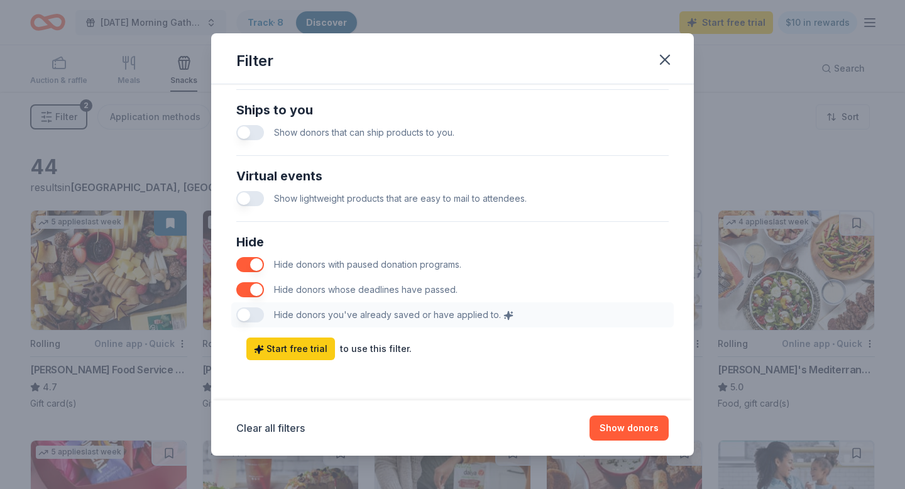  Describe the element at coordinates (270, 428) in the screenshot. I see `button: Clear all filters` at that location.